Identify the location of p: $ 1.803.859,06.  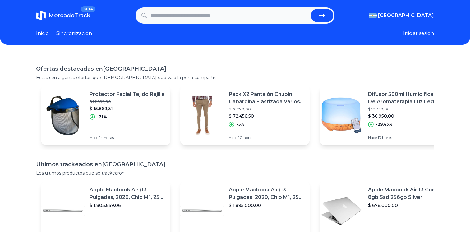
(127, 206).